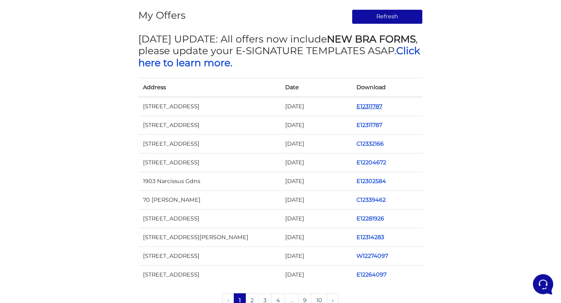  Describe the element at coordinates (370, 219) in the screenshot. I see `a: E12281926` at that location.